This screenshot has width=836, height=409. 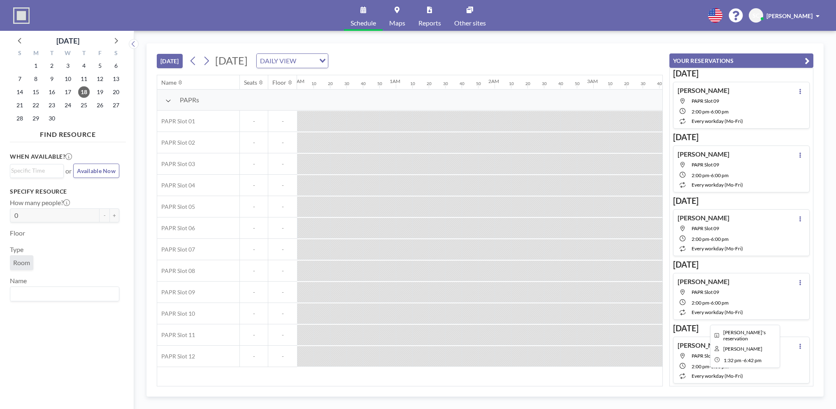 I want to click on label: How many people?, so click(x=40, y=203).